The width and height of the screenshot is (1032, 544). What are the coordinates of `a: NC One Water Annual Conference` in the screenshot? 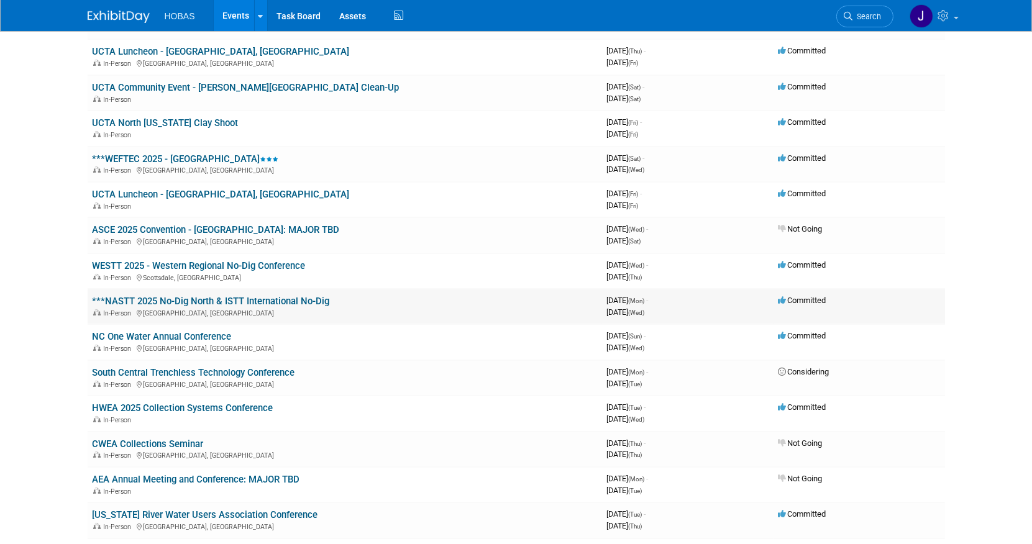 It's located at (162, 337).